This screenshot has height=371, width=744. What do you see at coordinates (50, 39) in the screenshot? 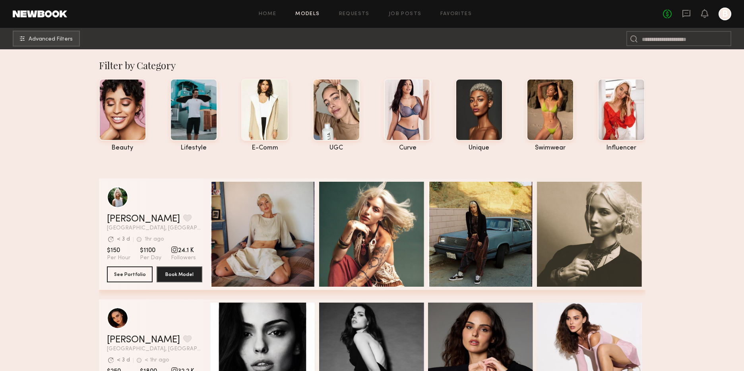
I see `span: Advanced Filters` at bounding box center [50, 39].